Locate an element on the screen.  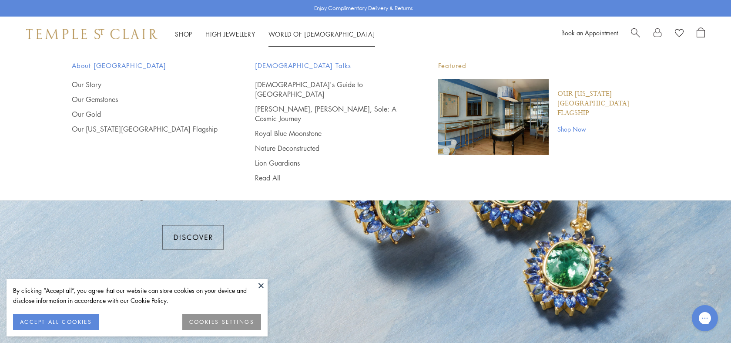
a: Royal Blue Moonstone is located at coordinates (329, 133).